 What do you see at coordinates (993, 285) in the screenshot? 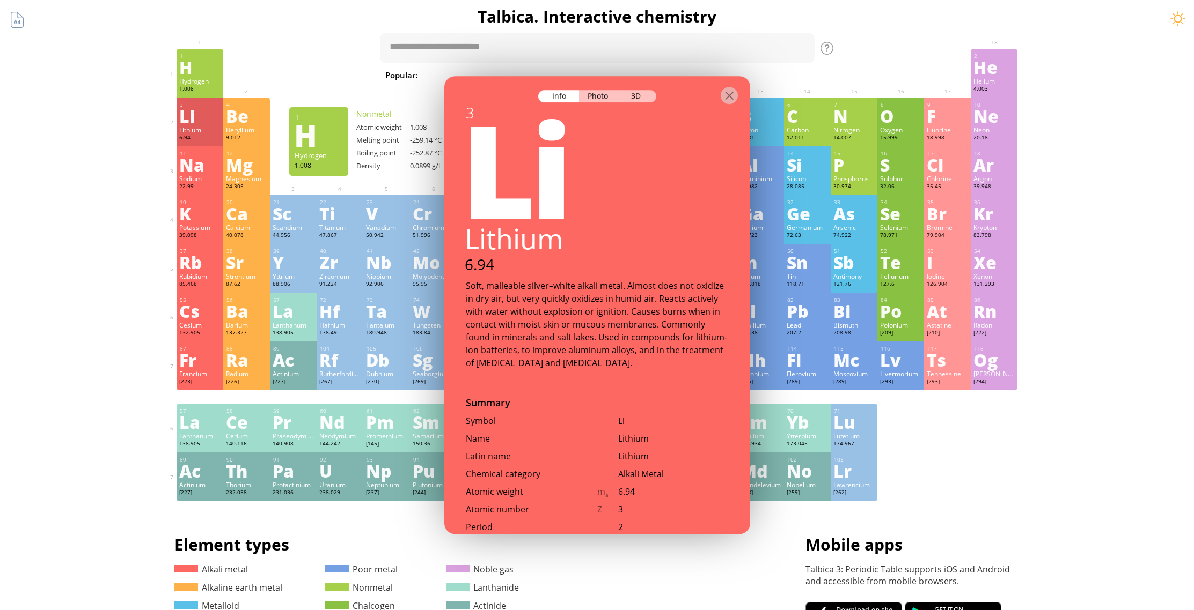
I see `div: 131.293` at bounding box center [993, 285].